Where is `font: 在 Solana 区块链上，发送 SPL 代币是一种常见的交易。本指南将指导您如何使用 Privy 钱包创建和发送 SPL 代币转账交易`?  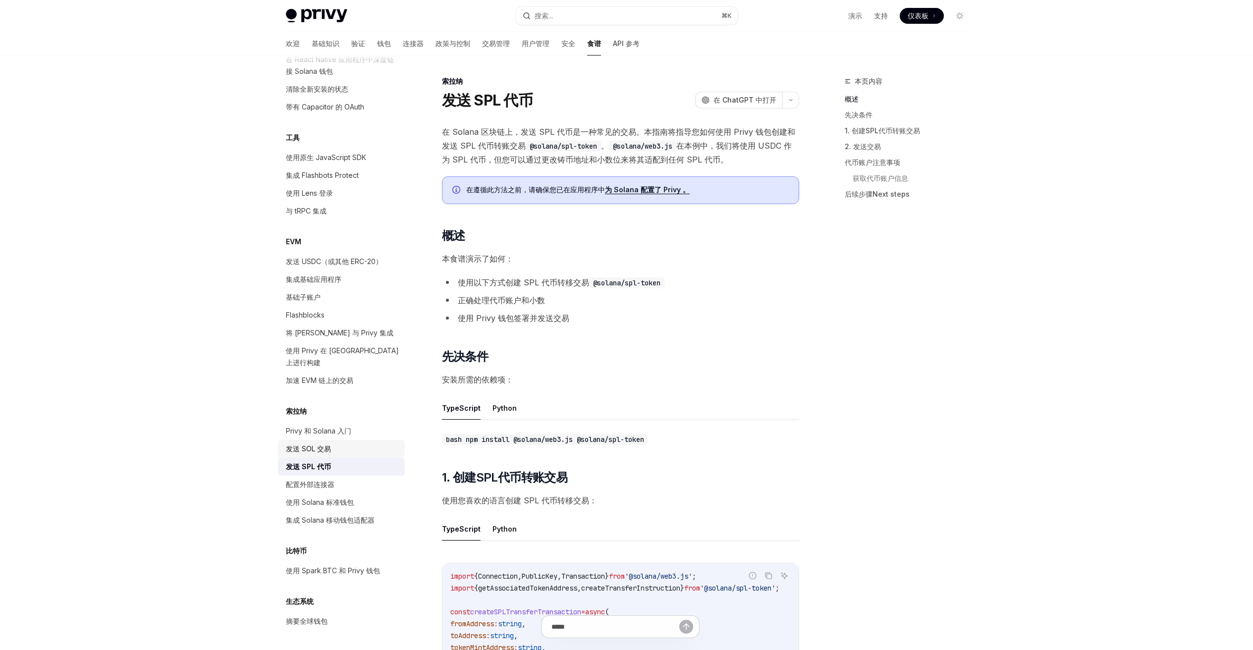
font: 在 Solana 区块链上，发送 SPL 代币是一种常见的交易。本指南将指导您如何使用 Privy 钱包创建和发送 SPL 代币转账交易 is located at coordinates (618, 139).